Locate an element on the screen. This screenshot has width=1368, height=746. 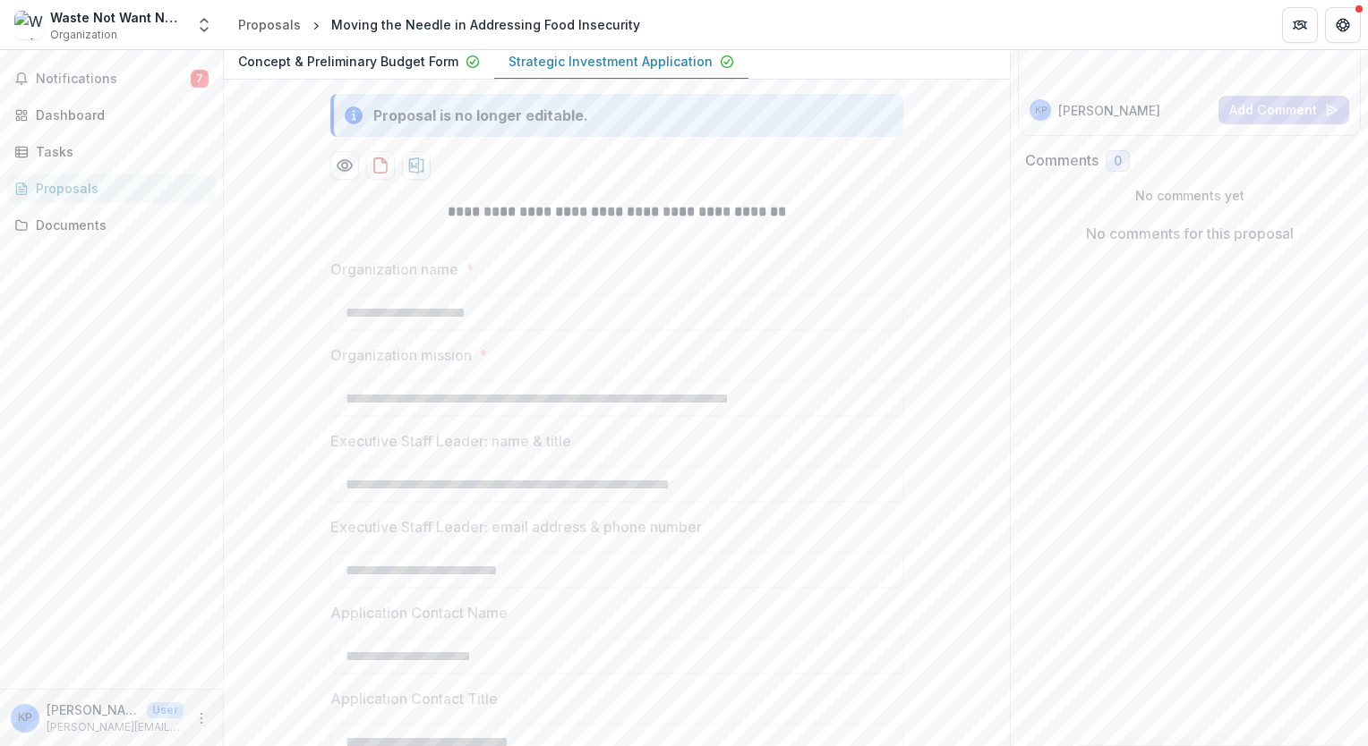
button: Notifications7 is located at coordinates (111, 79).